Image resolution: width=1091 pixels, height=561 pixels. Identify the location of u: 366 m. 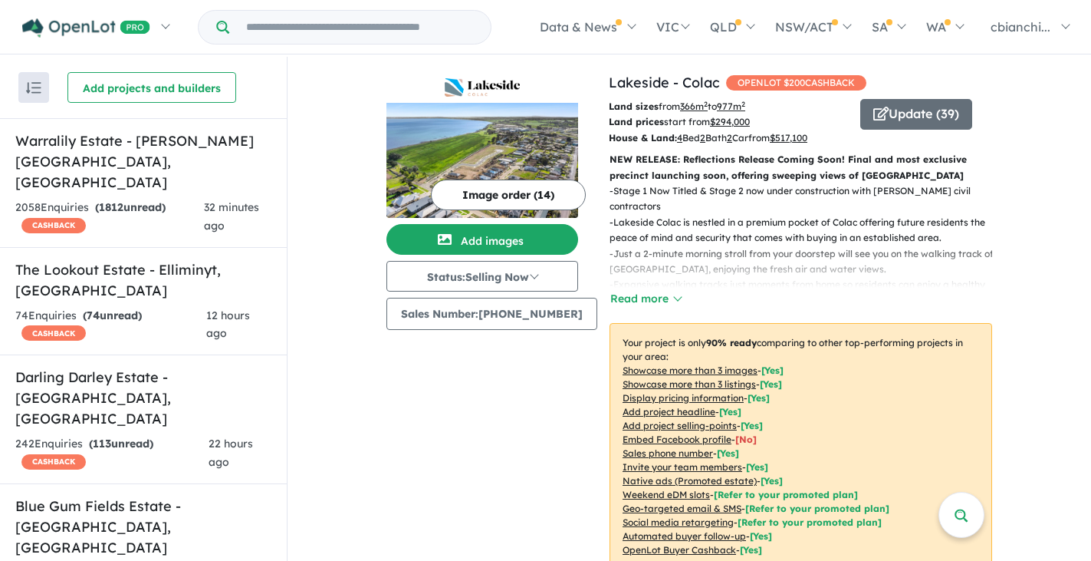
(694, 106).